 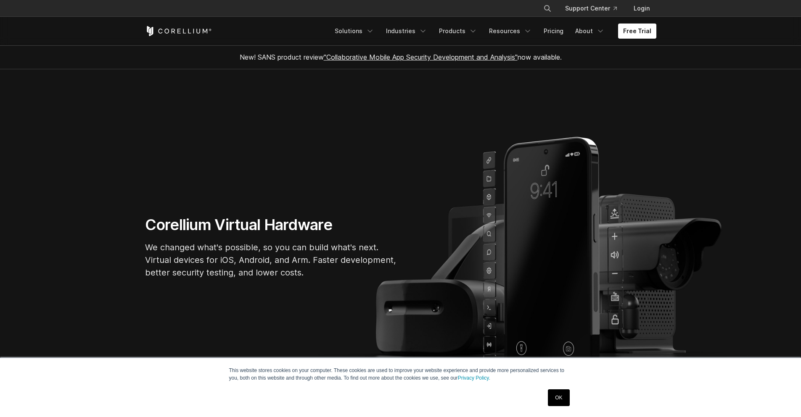 What do you see at coordinates (271, 225) in the screenshot?
I see `h1: Corellium Virtual Hardware` at bounding box center [271, 225].